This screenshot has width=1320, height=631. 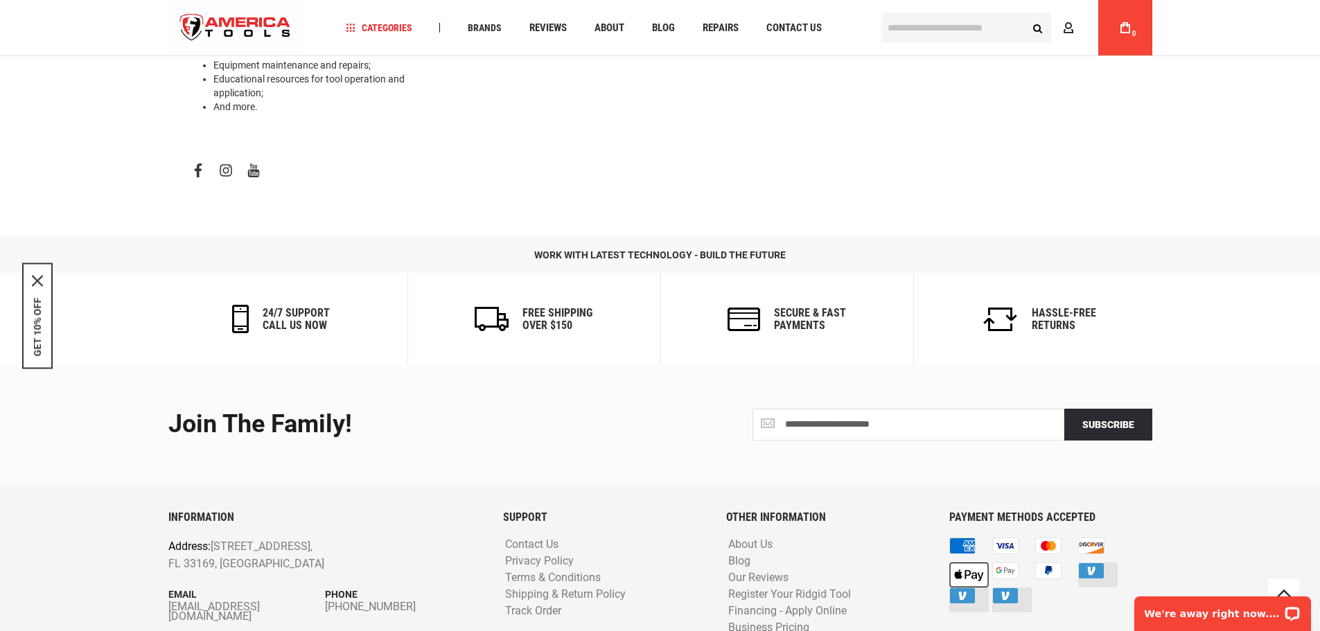 I want to click on a: Our Reviews, so click(x=758, y=578).